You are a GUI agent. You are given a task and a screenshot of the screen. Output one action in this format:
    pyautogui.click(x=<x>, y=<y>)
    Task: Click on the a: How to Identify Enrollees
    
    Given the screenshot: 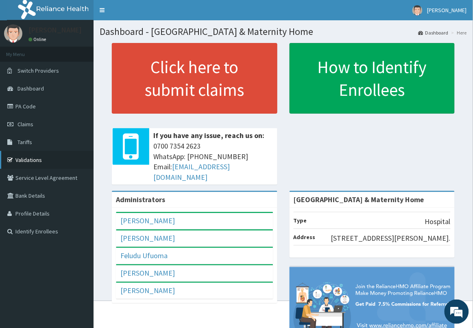 What is the action you would take?
    pyautogui.click(x=372, y=78)
    